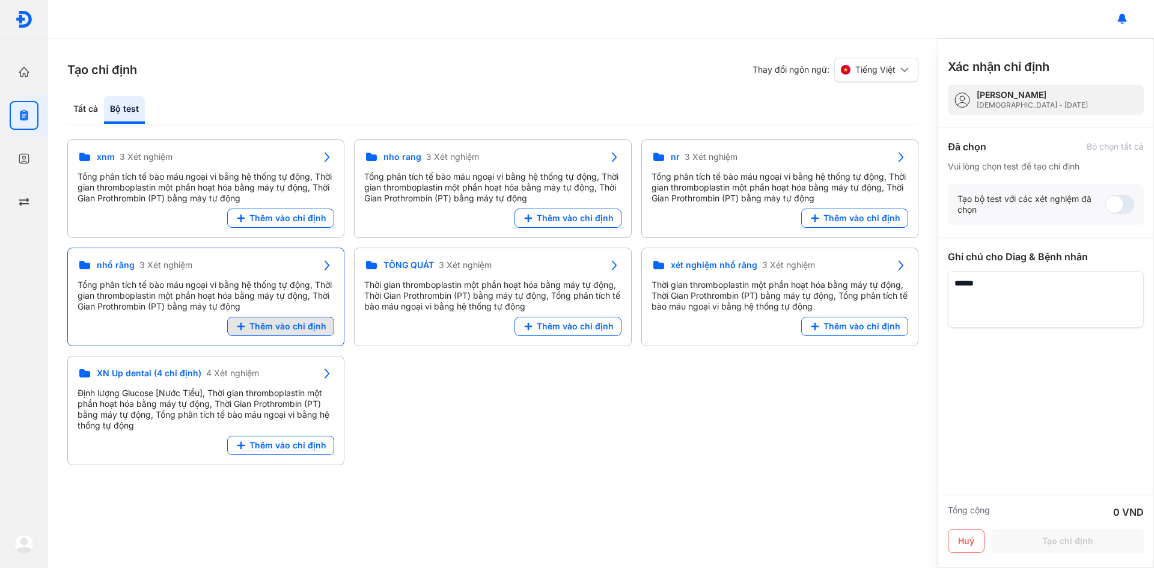 Image resolution: width=1154 pixels, height=568 pixels. Describe the element at coordinates (85, 110) in the screenshot. I see `div: Tất cả` at that location.